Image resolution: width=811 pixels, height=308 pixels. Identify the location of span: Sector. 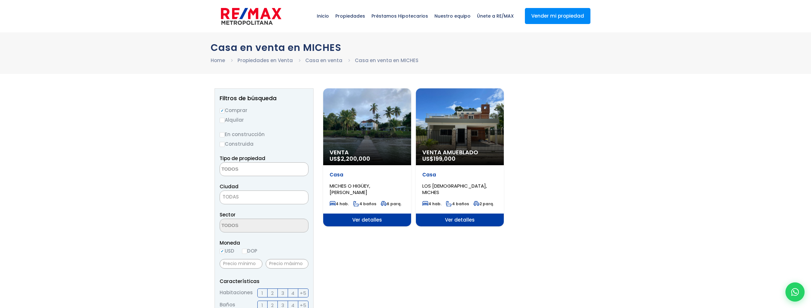
(228, 214).